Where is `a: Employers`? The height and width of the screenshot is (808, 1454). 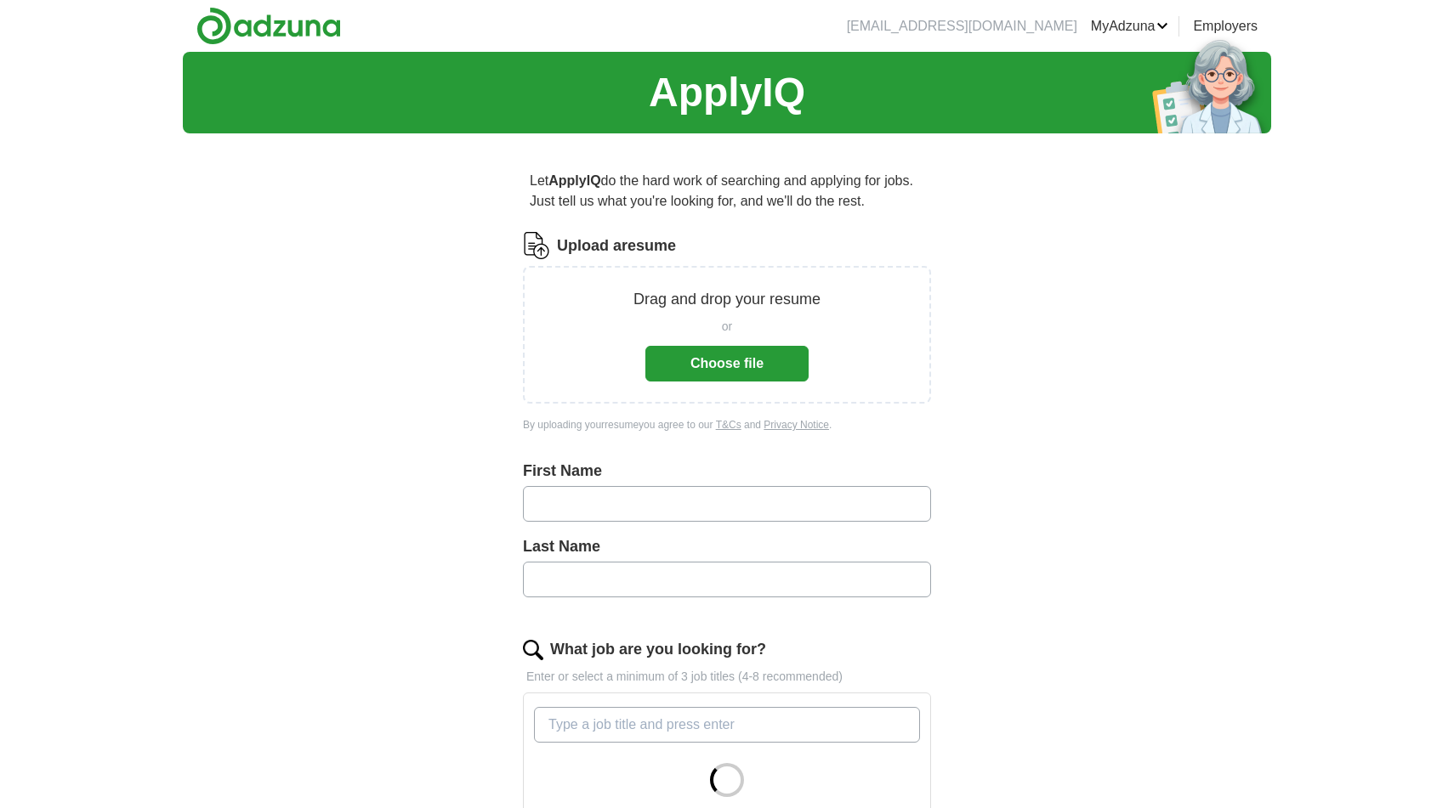 a: Employers is located at coordinates (1225, 26).